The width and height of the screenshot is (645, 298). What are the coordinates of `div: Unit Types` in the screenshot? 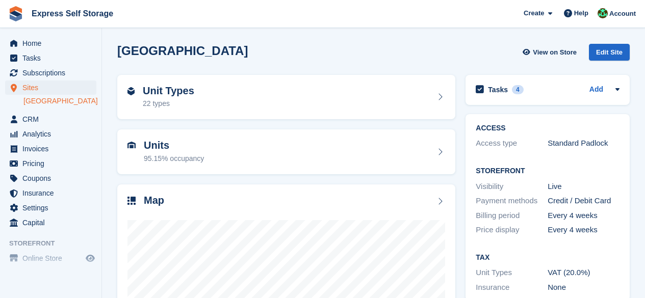 It's located at (511, 273).